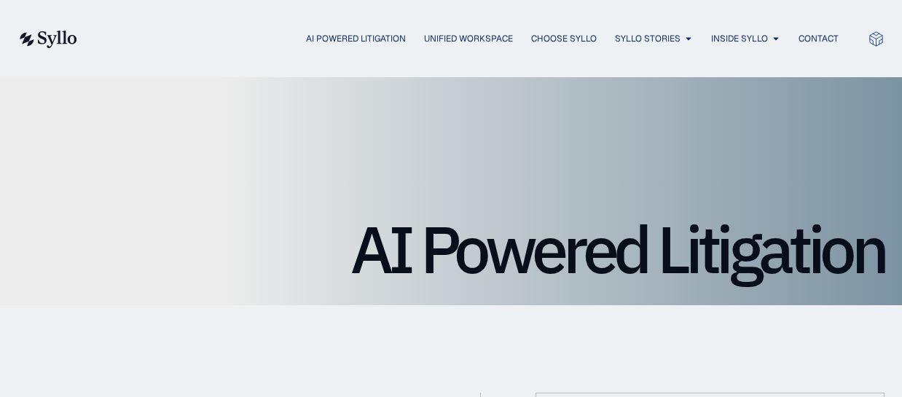 This screenshot has height=397, width=902. I want to click on span: Choose Syllo, so click(564, 39).